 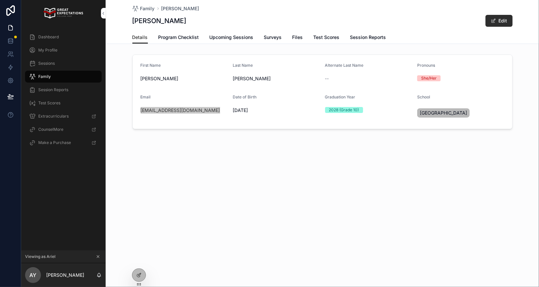 I want to click on img: App logo, so click(x=63, y=13).